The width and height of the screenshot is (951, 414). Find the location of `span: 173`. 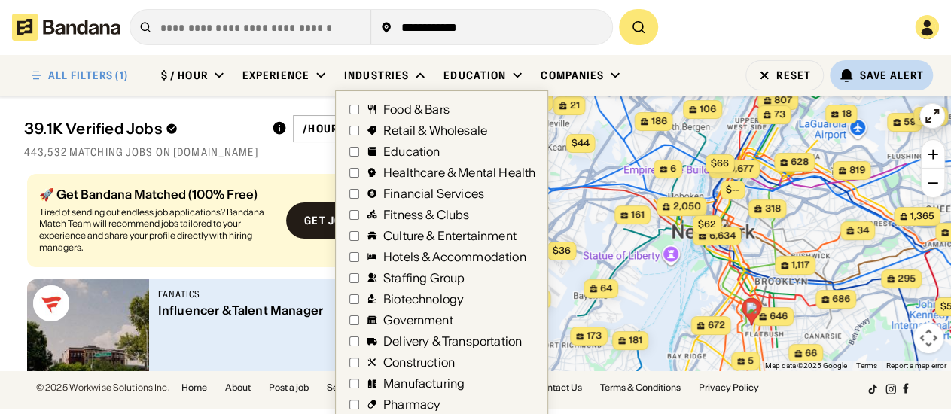

span: 173 is located at coordinates (594, 336).